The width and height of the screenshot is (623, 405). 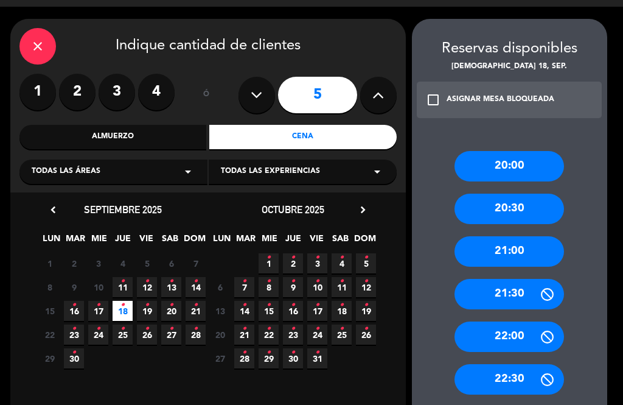 What do you see at coordinates (123, 209) in the screenshot?
I see `span: septiembre 2025` at bounding box center [123, 209].